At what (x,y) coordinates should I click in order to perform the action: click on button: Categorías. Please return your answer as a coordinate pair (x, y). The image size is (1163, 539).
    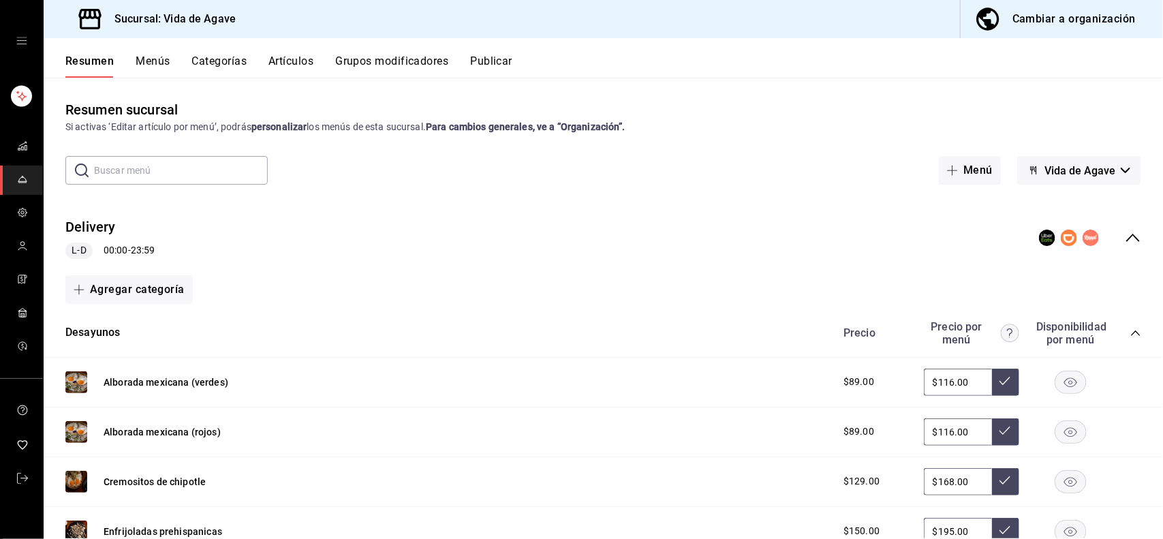
    Looking at the image, I should click on (219, 66).